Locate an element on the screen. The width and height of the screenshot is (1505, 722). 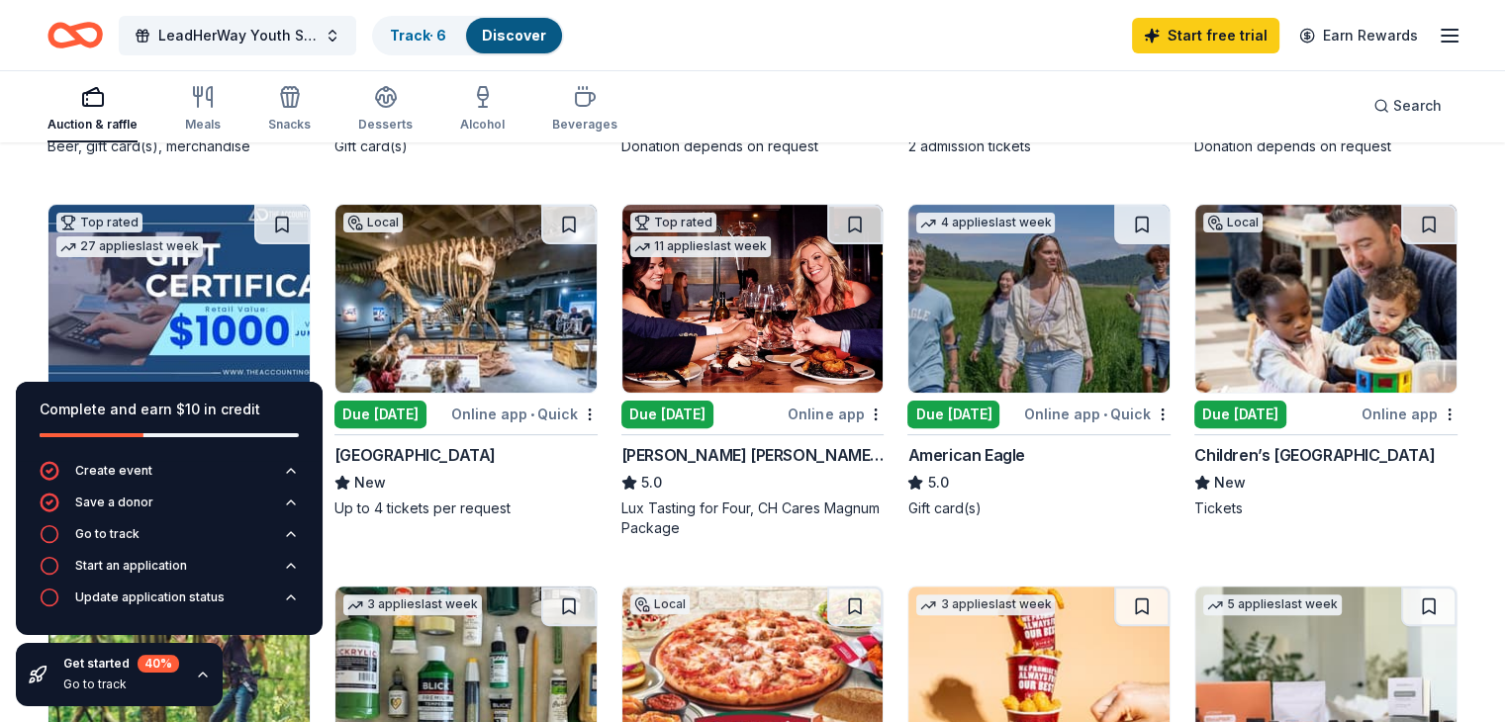
div: Beverages is located at coordinates (585, 125).